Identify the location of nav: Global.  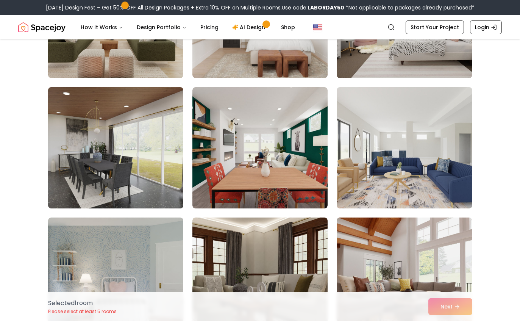
(260, 27).